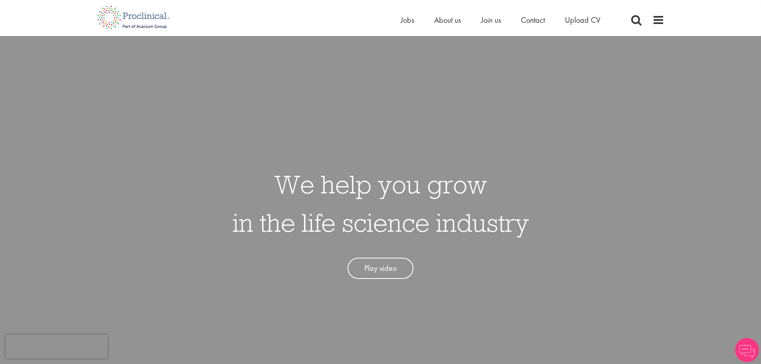  Describe the element at coordinates (381, 203) in the screenshot. I see `h1: We help you grow in the life science industry` at that location.